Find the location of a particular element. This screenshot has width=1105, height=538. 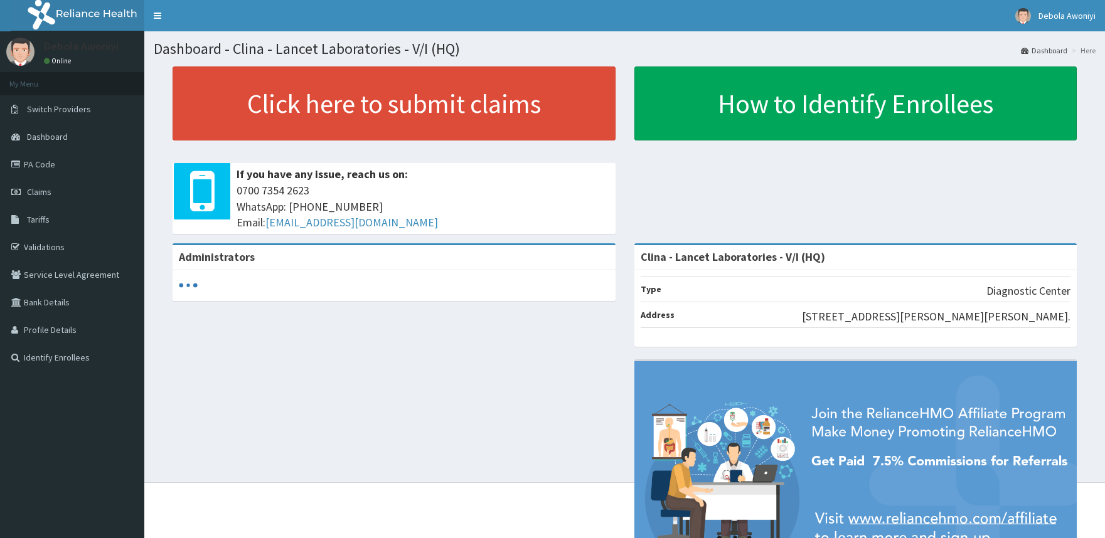

a: Dashboard is located at coordinates (1044, 50).